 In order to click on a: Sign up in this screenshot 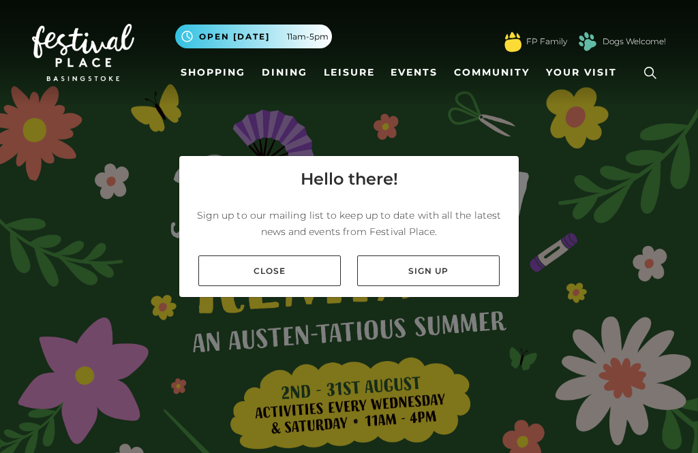, I will do `click(428, 271)`.